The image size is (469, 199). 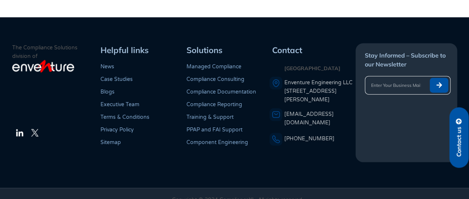 I want to click on a: PPAP and FAI Support, so click(x=214, y=129).